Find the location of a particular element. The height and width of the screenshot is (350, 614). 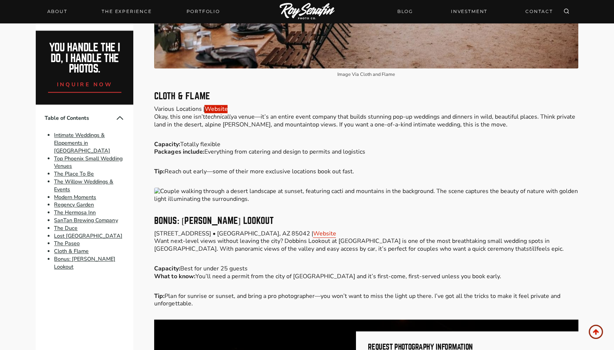

a: BLOG is located at coordinates (405, 11).